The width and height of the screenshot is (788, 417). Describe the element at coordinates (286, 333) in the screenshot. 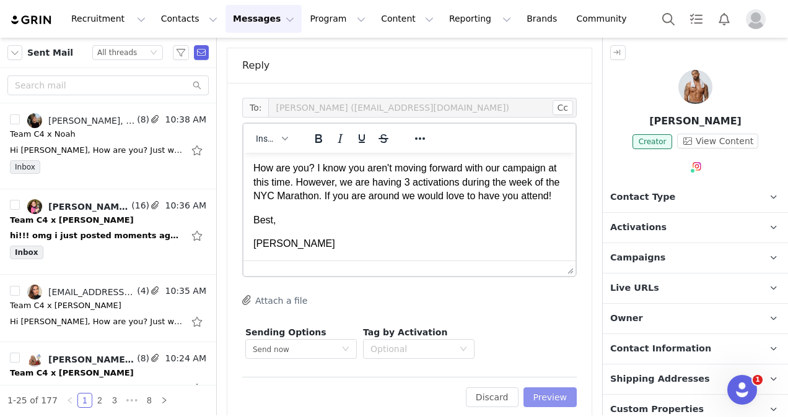

I see `span: Sending Options` at that location.